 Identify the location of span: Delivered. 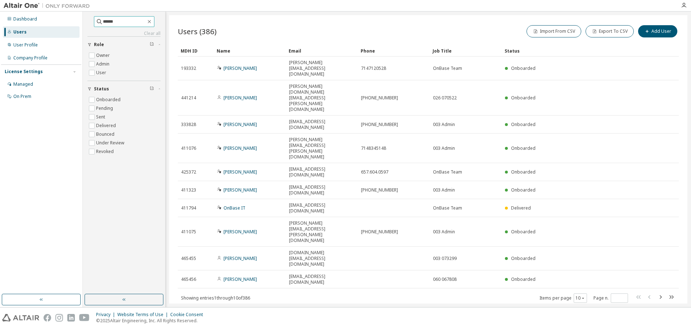
(521, 208).